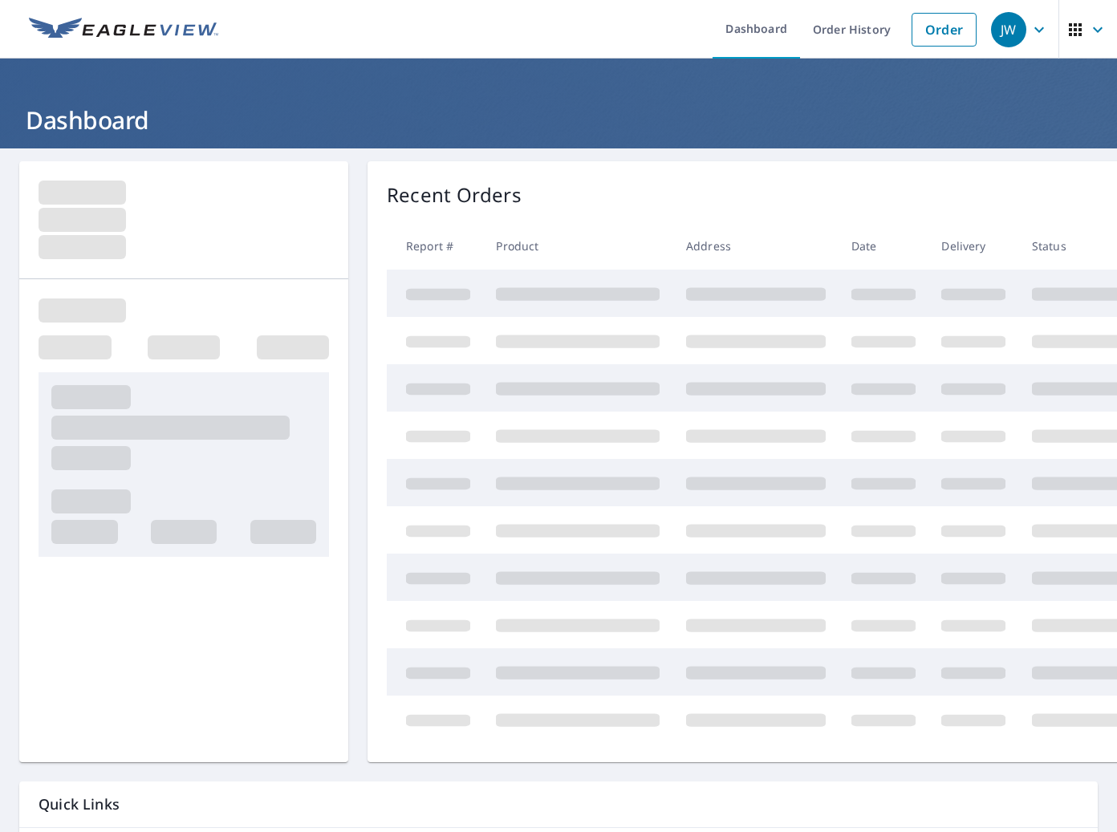  What do you see at coordinates (974, 246) in the screenshot?
I see `th: Delivery` at bounding box center [974, 246].